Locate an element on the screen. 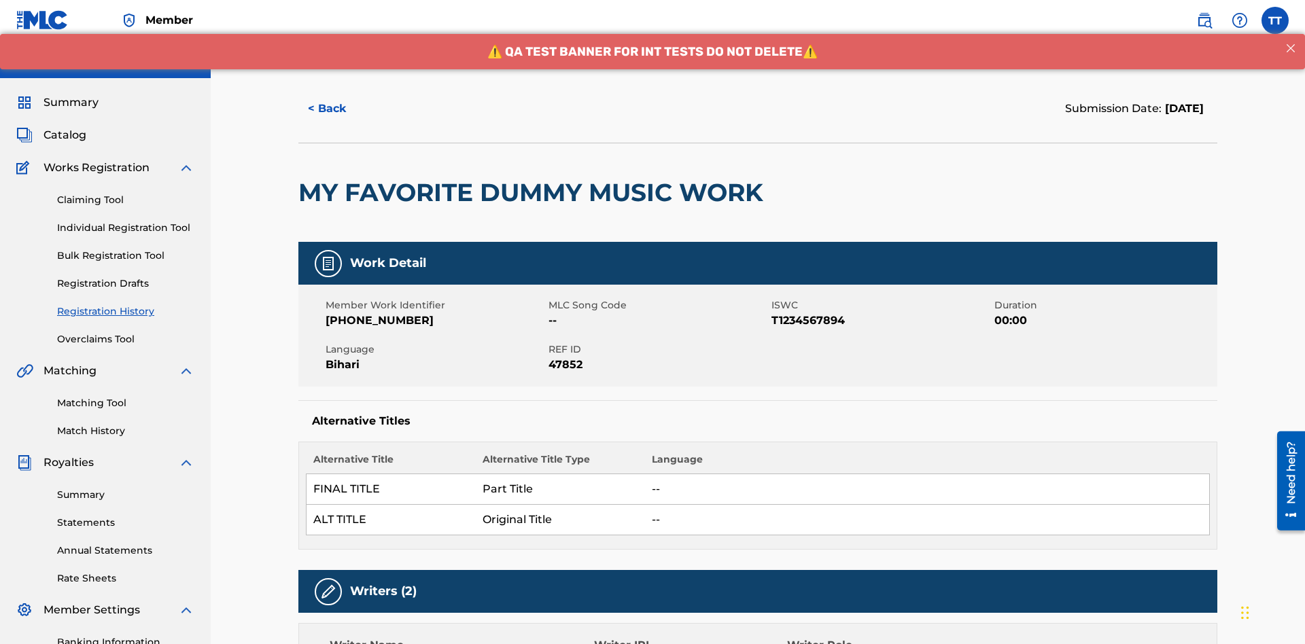 This screenshot has width=1305, height=644. th: Alternative Title is located at coordinates (391, 464).